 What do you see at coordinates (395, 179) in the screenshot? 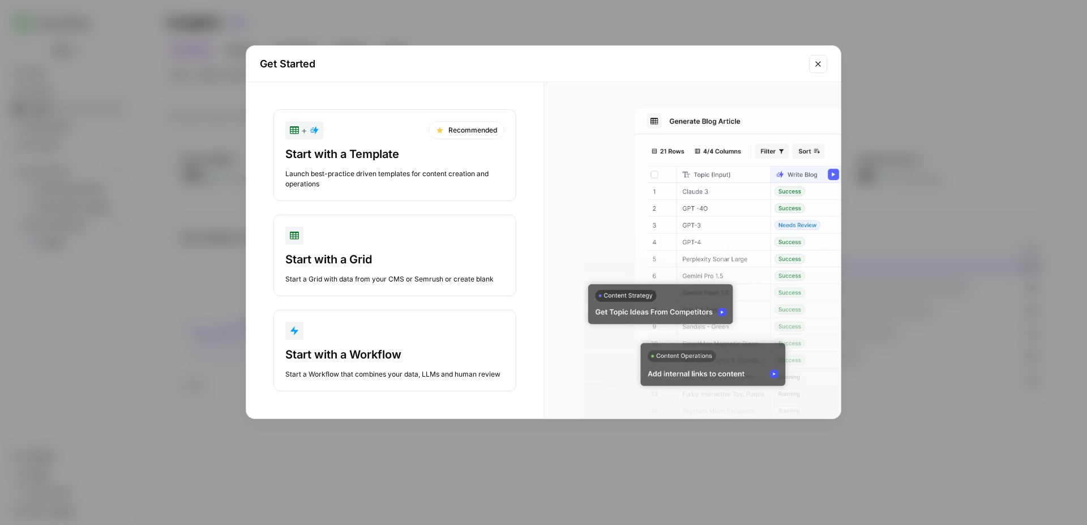
I see `div: Launch best-practice driven templates for content creation and operations` at bounding box center [395, 179].